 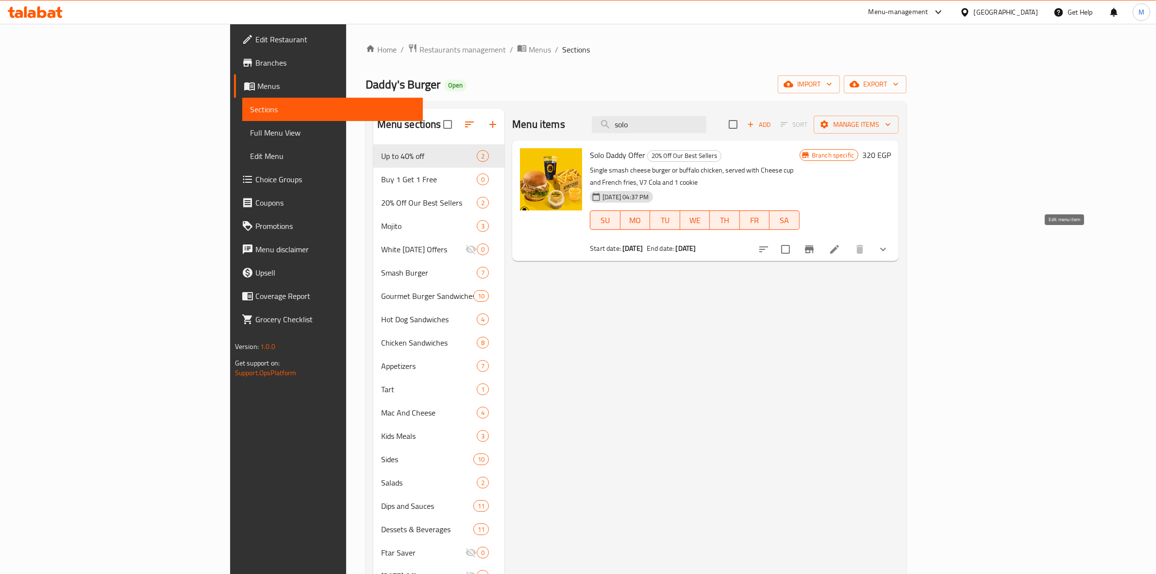 What do you see at coordinates (439, 389) in the screenshot?
I see `div: Tart1` at bounding box center [439, 389].